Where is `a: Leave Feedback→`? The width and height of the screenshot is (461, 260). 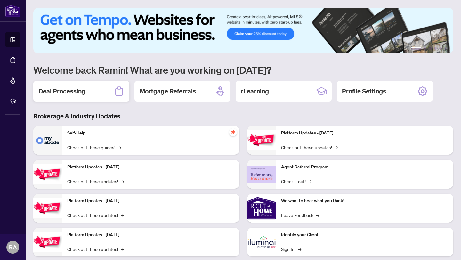
a: Leave Feedback→ is located at coordinates (300, 215).